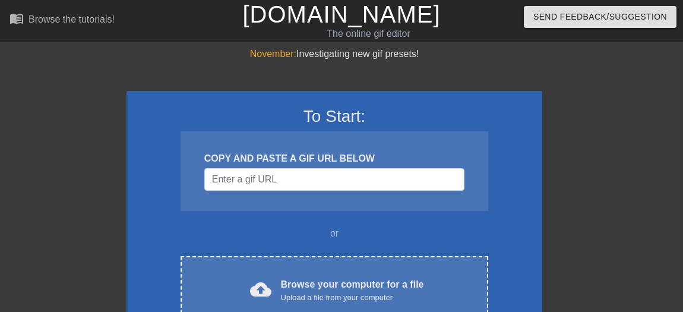 The height and width of the screenshot is (312, 683). What do you see at coordinates (368, 34) in the screenshot?
I see `div: The online gif editor` at bounding box center [368, 34].